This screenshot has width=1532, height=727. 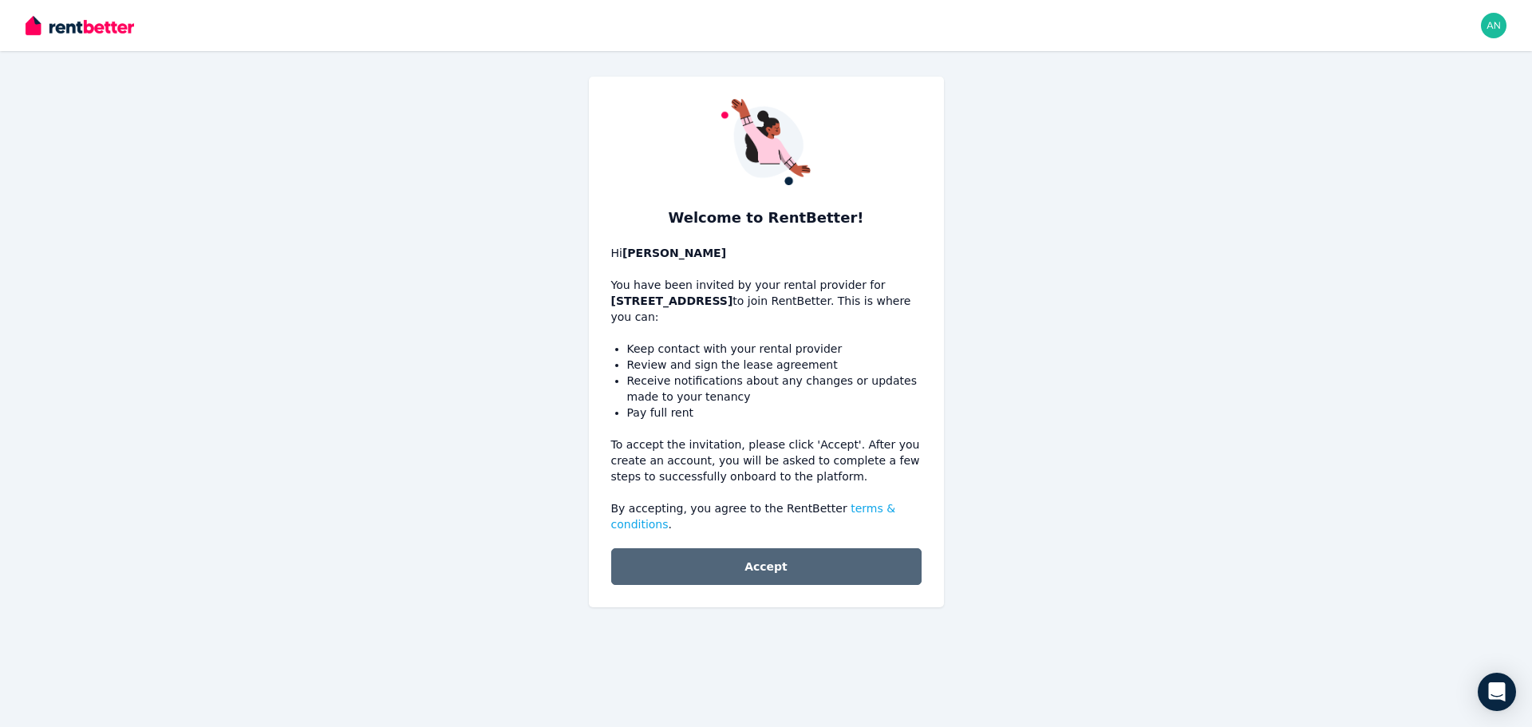 What do you see at coordinates (1497, 692) in the screenshot?
I see `div: Open Intercom Messenger` at bounding box center [1497, 692].